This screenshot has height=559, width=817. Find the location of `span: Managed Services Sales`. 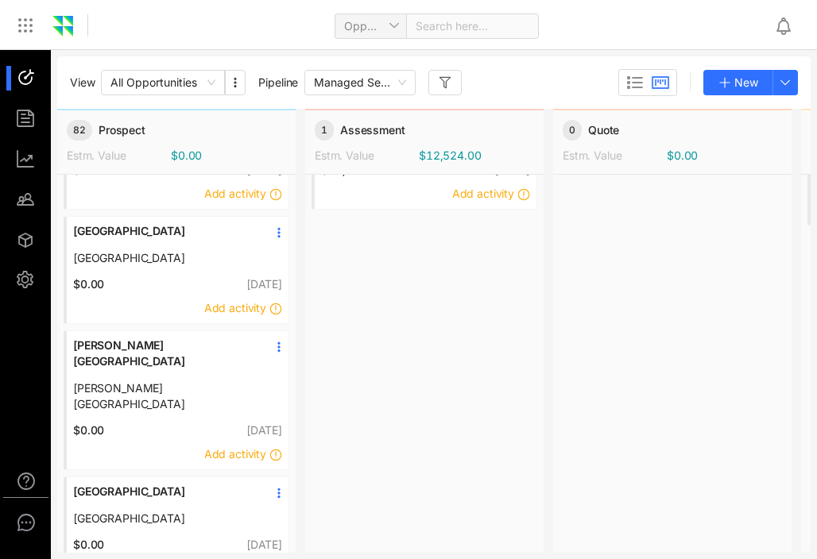

span: Managed Services Sales is located at coordinates (360, 83).